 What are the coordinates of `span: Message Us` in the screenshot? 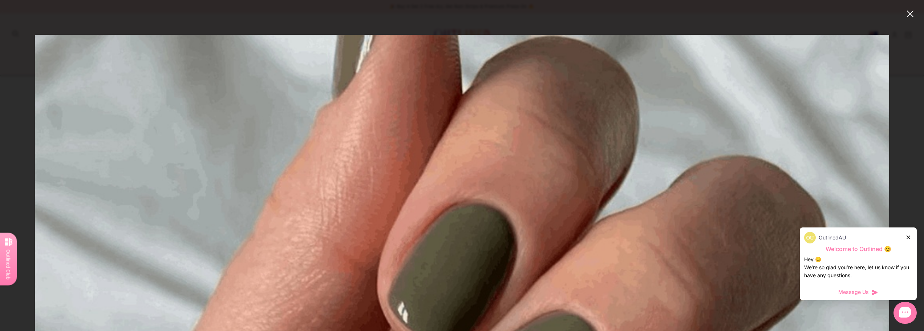 It's located at (854, 292).